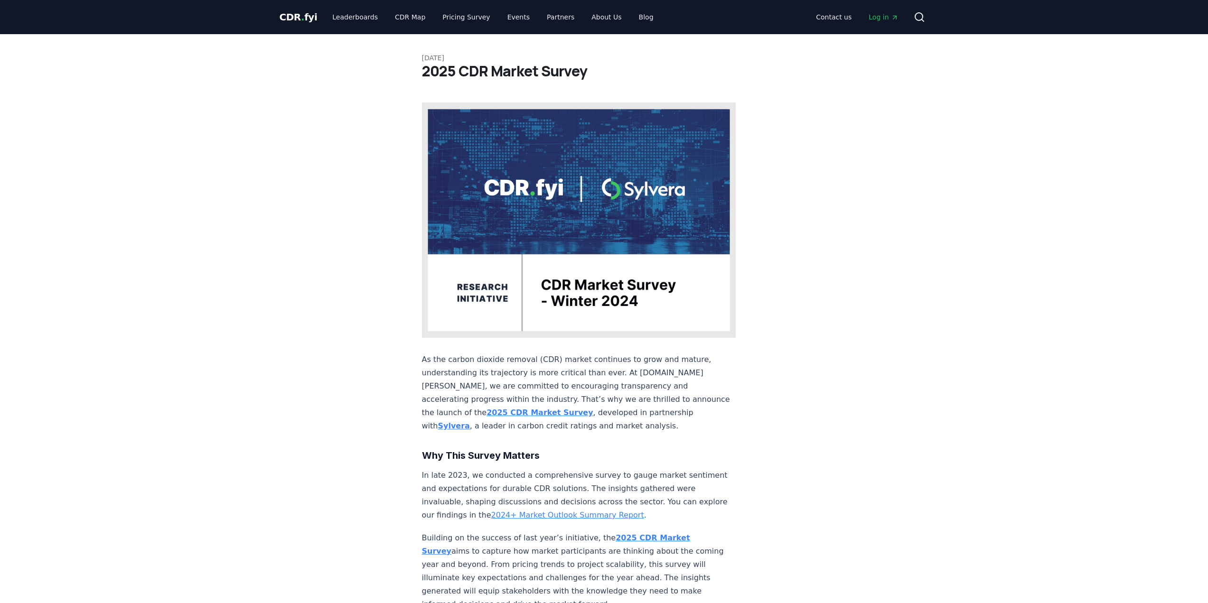 The height and width of the screenshot is (603, 1208). I want to click on a: Blog, so click(646, 17).